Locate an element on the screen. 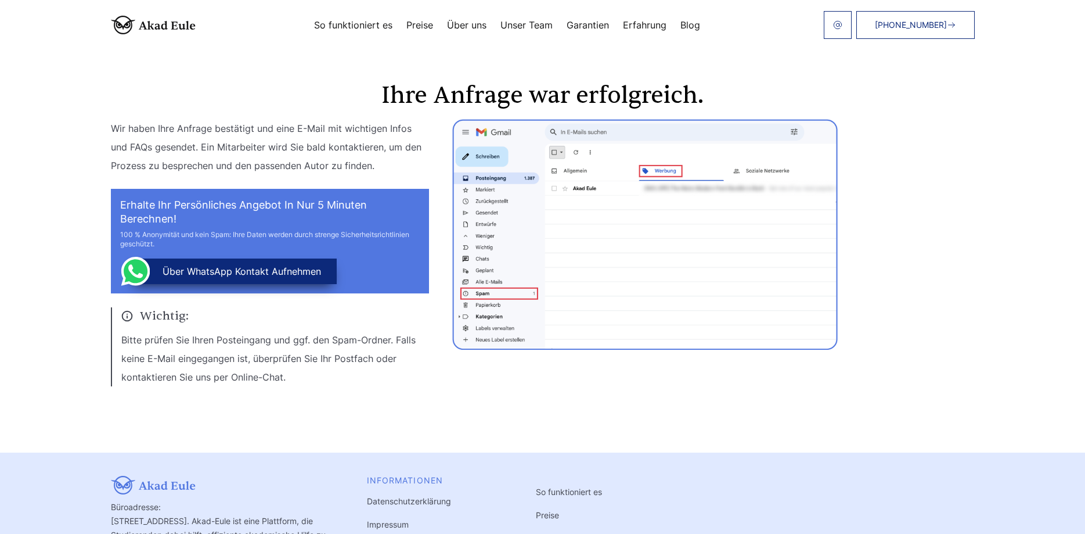 This screenshot has width=1085, height=534. h2: Erhalte Ihr persönliches Angebot in nur 5 Minuten berechnen! is located at coordinates (270, 212).